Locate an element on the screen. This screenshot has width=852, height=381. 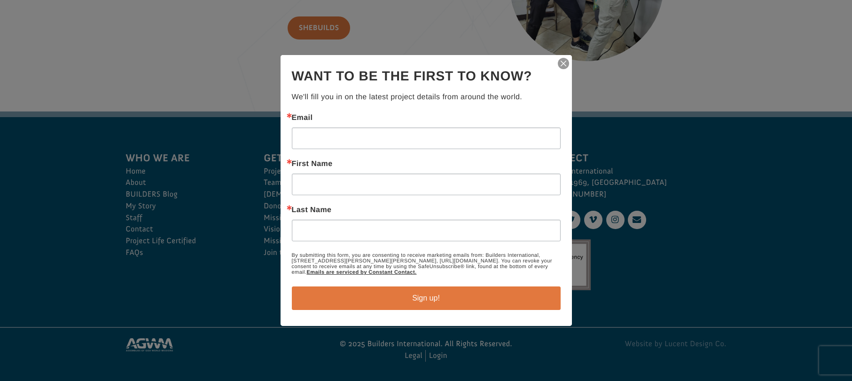
div: to is located at coordinates (73, 32).